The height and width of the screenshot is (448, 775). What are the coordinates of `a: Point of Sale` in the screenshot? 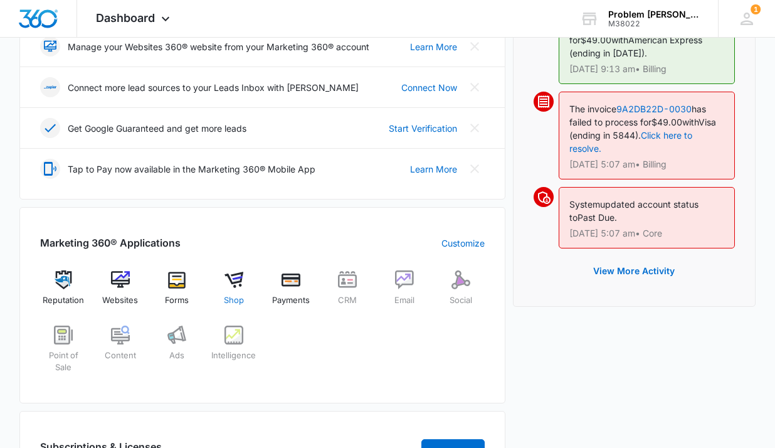 It's located at (63, 354).